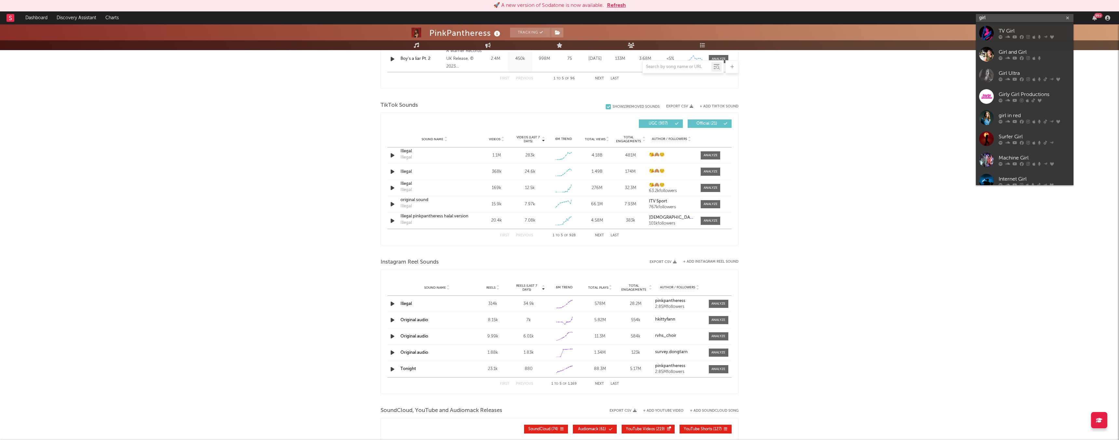 The image size is (1119, 440). Describe the element at coordinates (496, 188) in the screenshot. I see `div: 169k` at that location.